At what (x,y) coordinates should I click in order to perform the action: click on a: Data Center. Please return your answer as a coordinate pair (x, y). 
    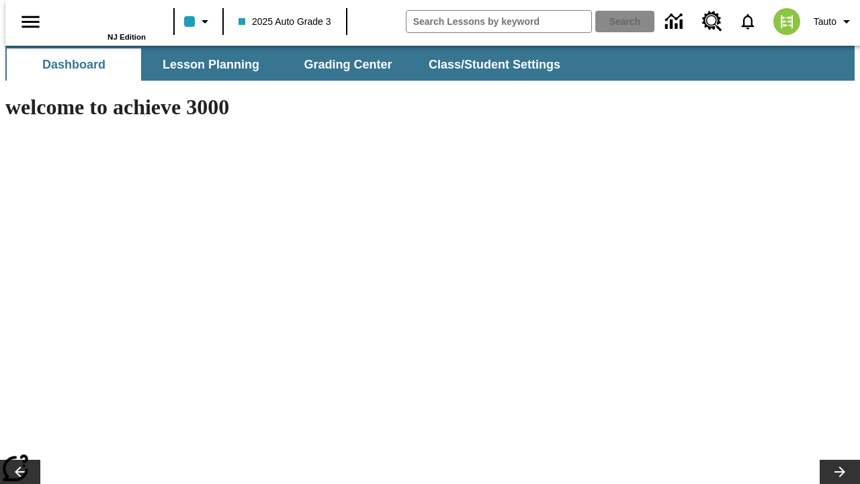
    Looking at the image, I should click on (675, 21).